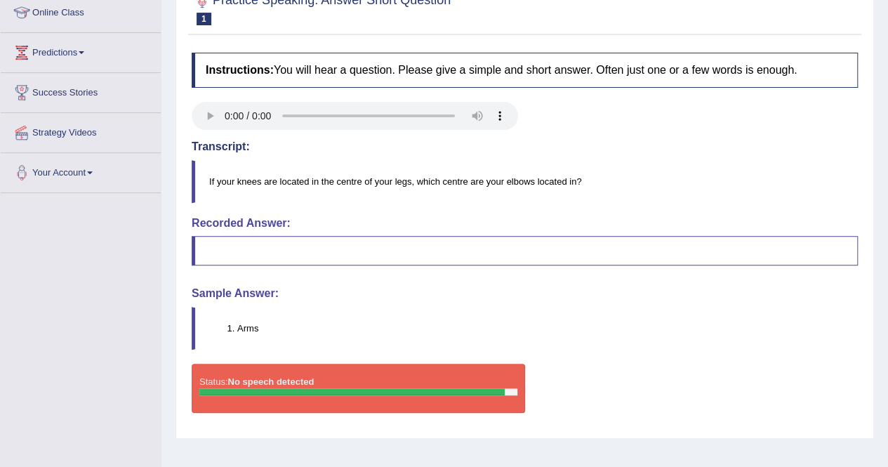 This screenshot has height=467, width=888. What do you see at coordinates (270, 381) in the screenshot?
I see `strong: No speech detected` at bounding box center [270, 381].